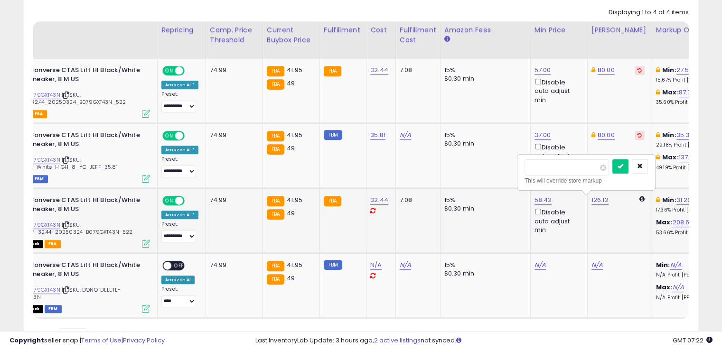 This screenshot has width=722, height=350. I want to click on span: | SKU: DONOTDELETE-B079GXT43N, so click(64, 293).